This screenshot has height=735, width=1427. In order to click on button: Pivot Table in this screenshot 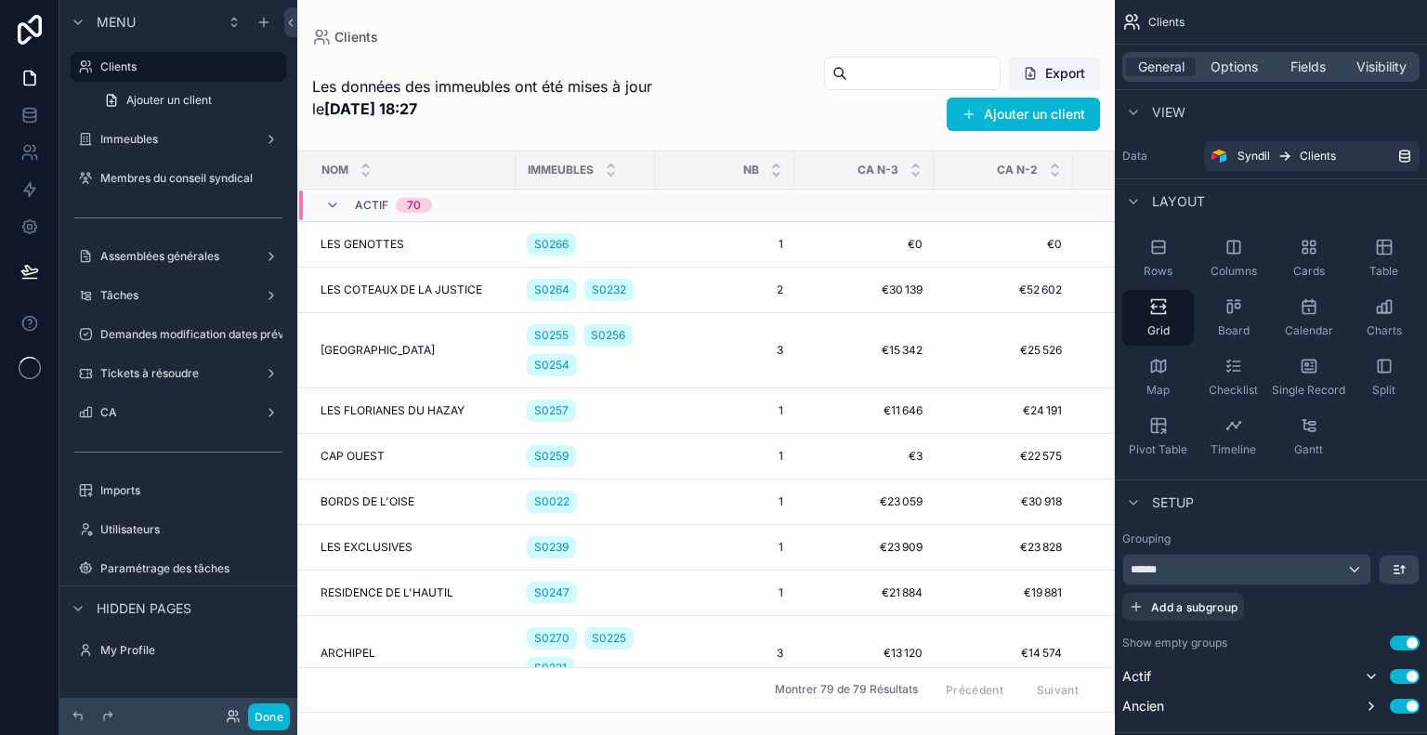, I will do `click(1158, 437)`.